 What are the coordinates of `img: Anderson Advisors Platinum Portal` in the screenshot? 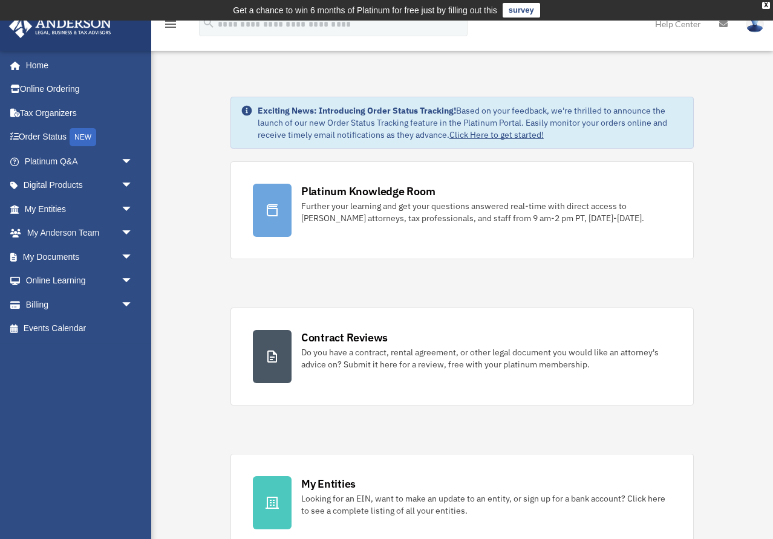 It's located at (60, 26).